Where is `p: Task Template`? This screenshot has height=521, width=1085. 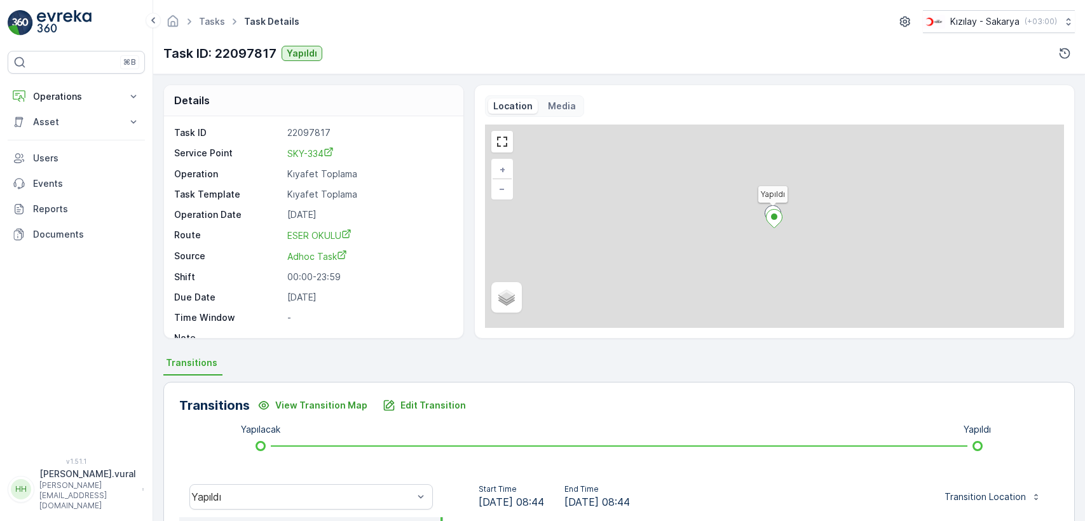
p: Task Template is located at coordinates (228, 195).